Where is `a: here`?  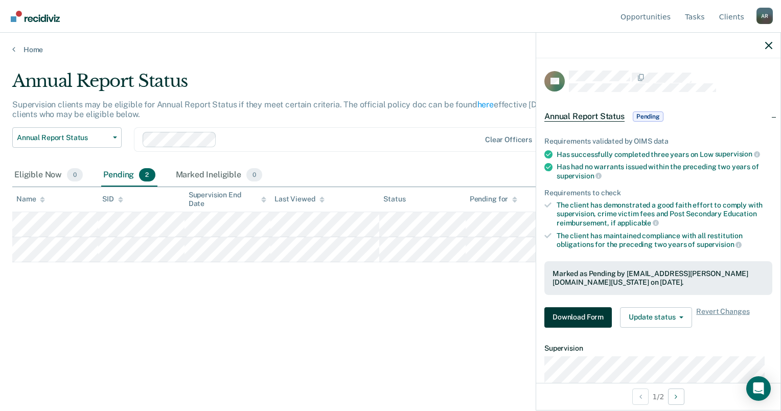 a: here is located at coordinates (486, 104).